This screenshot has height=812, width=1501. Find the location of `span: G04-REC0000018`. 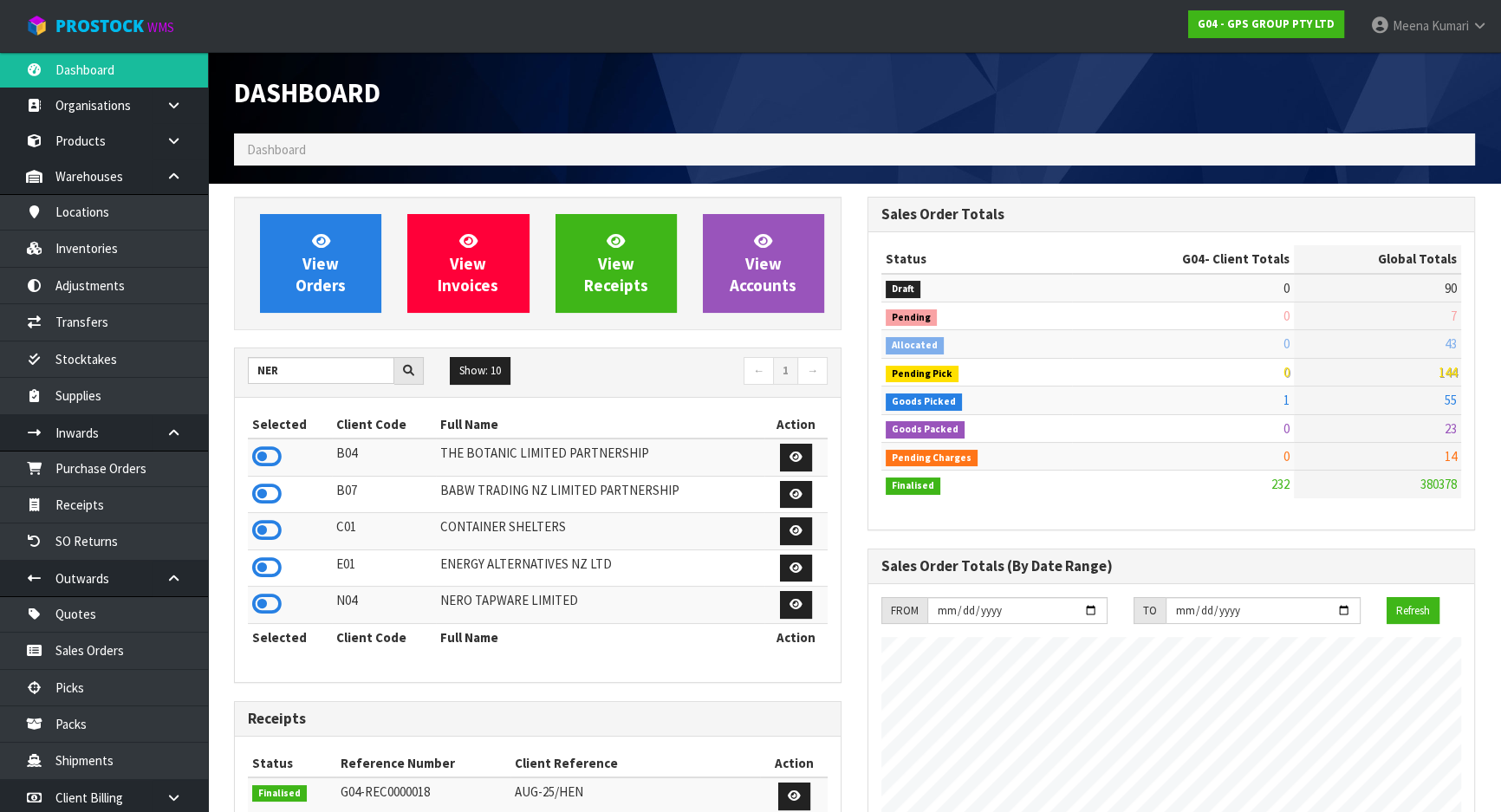

span: G04-REC0000018 is located at coordinates (385, 791).